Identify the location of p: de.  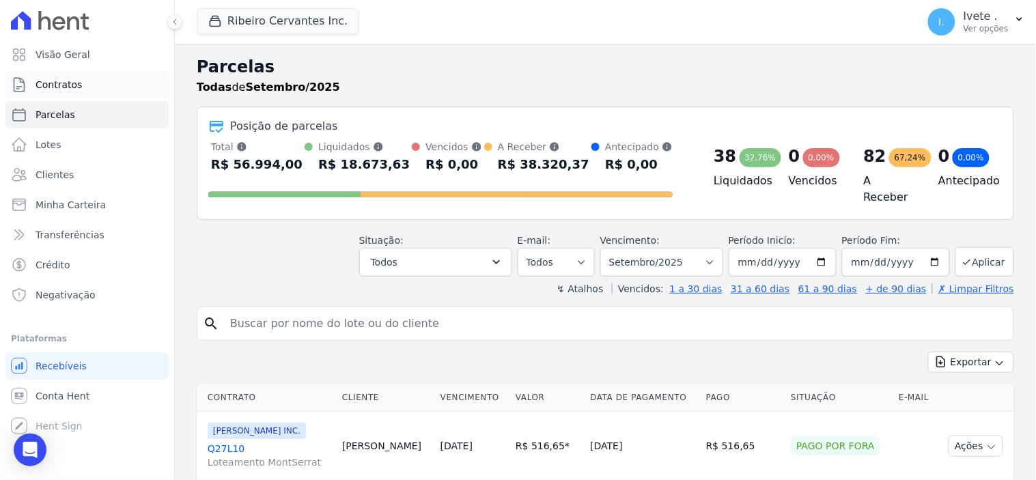
(268, 87).